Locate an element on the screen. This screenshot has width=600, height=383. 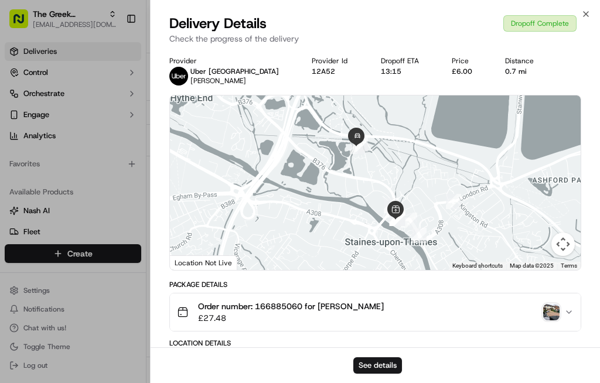
a: 💻API Documentation is located at coordinates (144, 268).